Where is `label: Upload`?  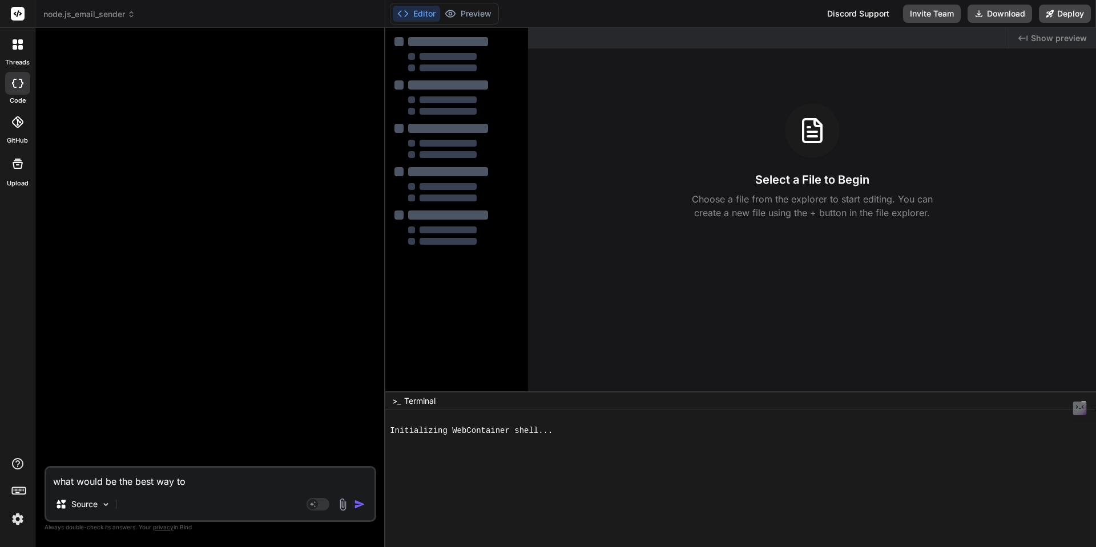
label: Upload is located at coordinates (18, 183).